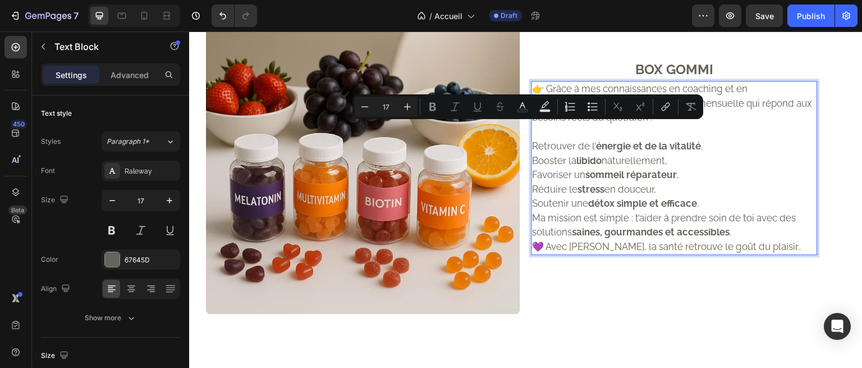 This screenshot has height=368, width=862. What do you see at coordinates (454, 172) in the screenshot?
I see `strong: détox simple et efficace` at bounding box center [454, 172].